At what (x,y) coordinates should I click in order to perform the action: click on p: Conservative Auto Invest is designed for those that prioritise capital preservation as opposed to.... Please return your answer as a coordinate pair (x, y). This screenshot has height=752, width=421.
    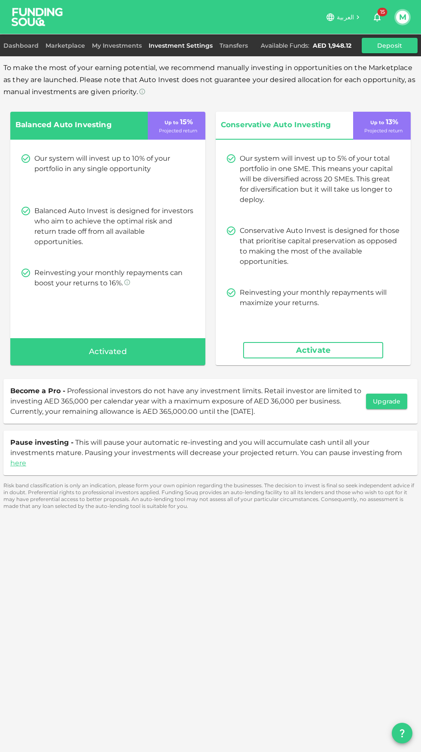
    Looking at the image, I should click on (320, 246).